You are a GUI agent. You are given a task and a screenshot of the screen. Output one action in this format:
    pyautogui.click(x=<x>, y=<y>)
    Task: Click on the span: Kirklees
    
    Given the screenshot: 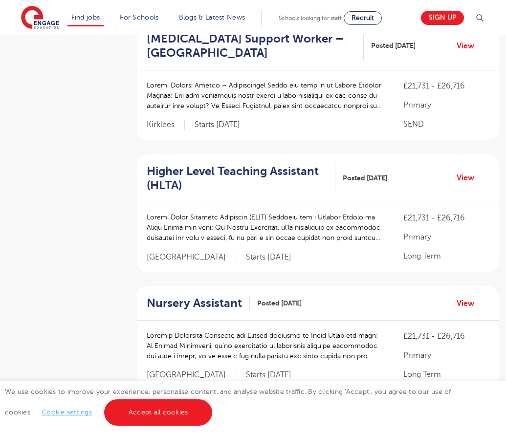 What is the action you would take?
    pyautogui.click(x=166, y=125)
    